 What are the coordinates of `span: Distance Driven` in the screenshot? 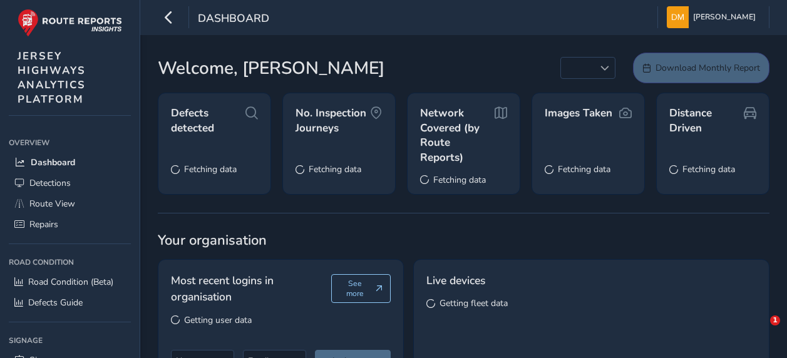 It's located at (706, 120).